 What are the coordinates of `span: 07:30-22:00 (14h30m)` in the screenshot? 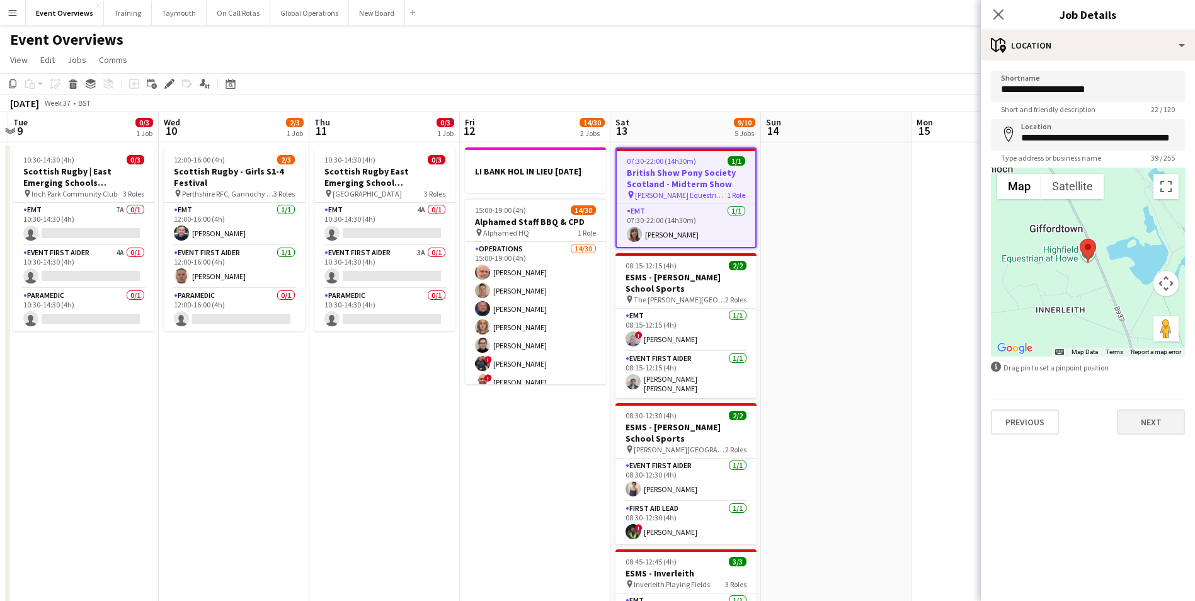 It's located at (661, 161).